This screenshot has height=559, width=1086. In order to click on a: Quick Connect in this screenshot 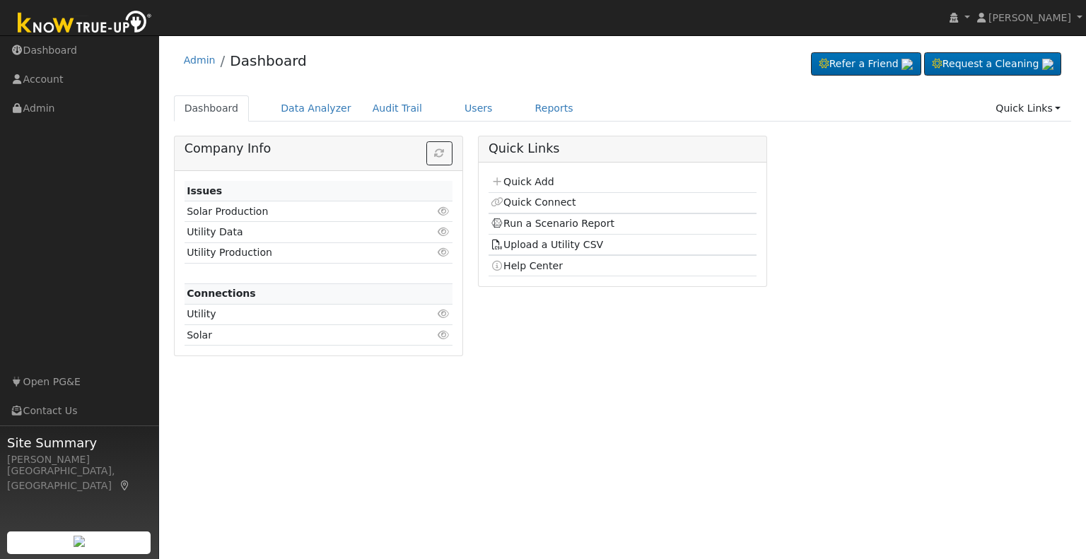, I will do `click(533, 202)`.